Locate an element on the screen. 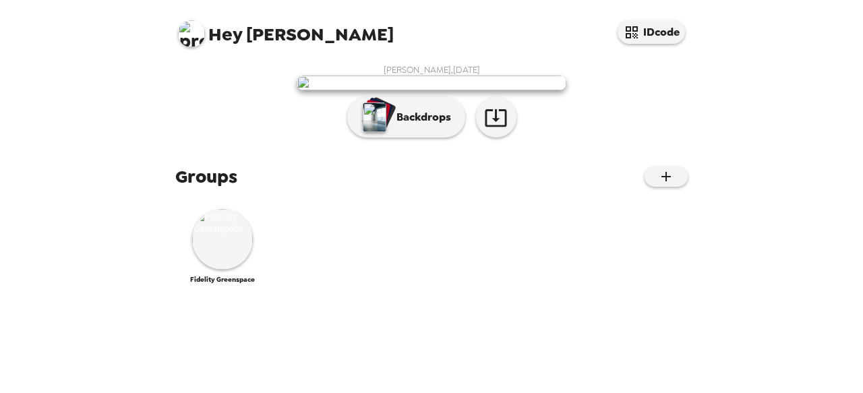 This screenshot has height=393, width=863. img: user is located at coordinates (431, 83).